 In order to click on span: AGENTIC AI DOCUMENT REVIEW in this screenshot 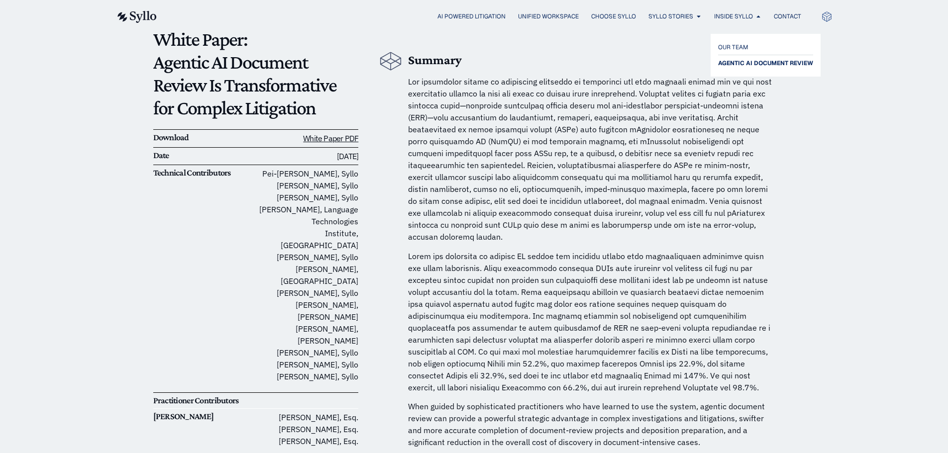, I will do `click(765, 63)`.